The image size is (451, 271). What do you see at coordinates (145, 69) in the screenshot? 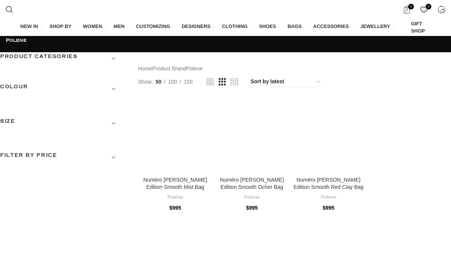
I see `a: Home` at bounding box center [145, 69].